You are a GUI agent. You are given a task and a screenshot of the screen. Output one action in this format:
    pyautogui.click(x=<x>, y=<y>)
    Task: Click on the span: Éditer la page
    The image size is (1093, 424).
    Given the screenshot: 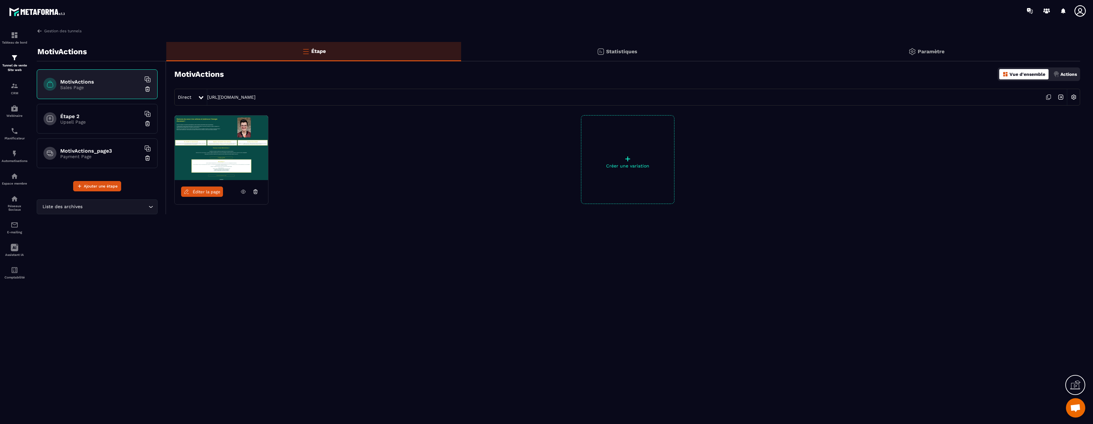 What is the action you would take?
    pyautogui.click(x=207, y=191)
    